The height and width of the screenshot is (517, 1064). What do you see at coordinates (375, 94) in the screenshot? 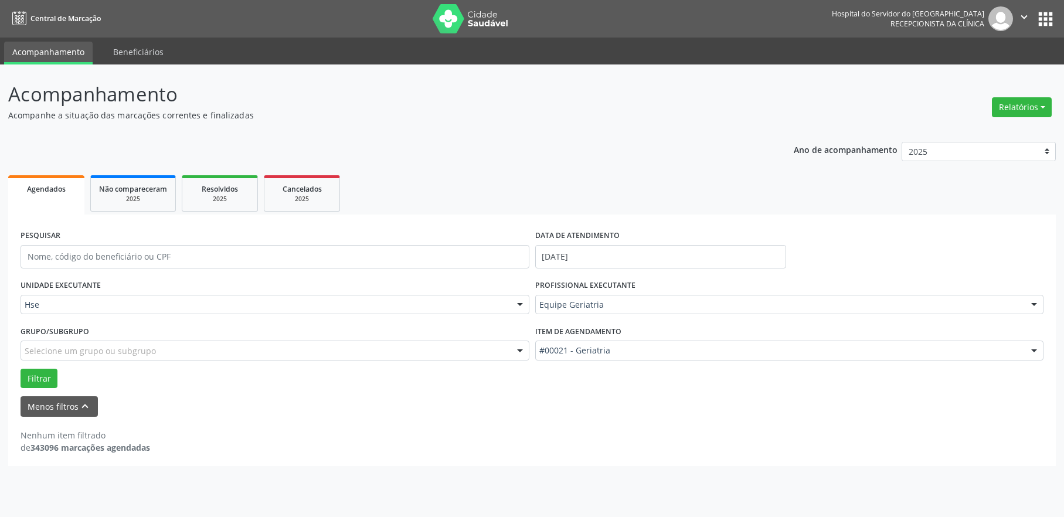
I see `p: Acompanhamento` at bounding box center [375, 94].